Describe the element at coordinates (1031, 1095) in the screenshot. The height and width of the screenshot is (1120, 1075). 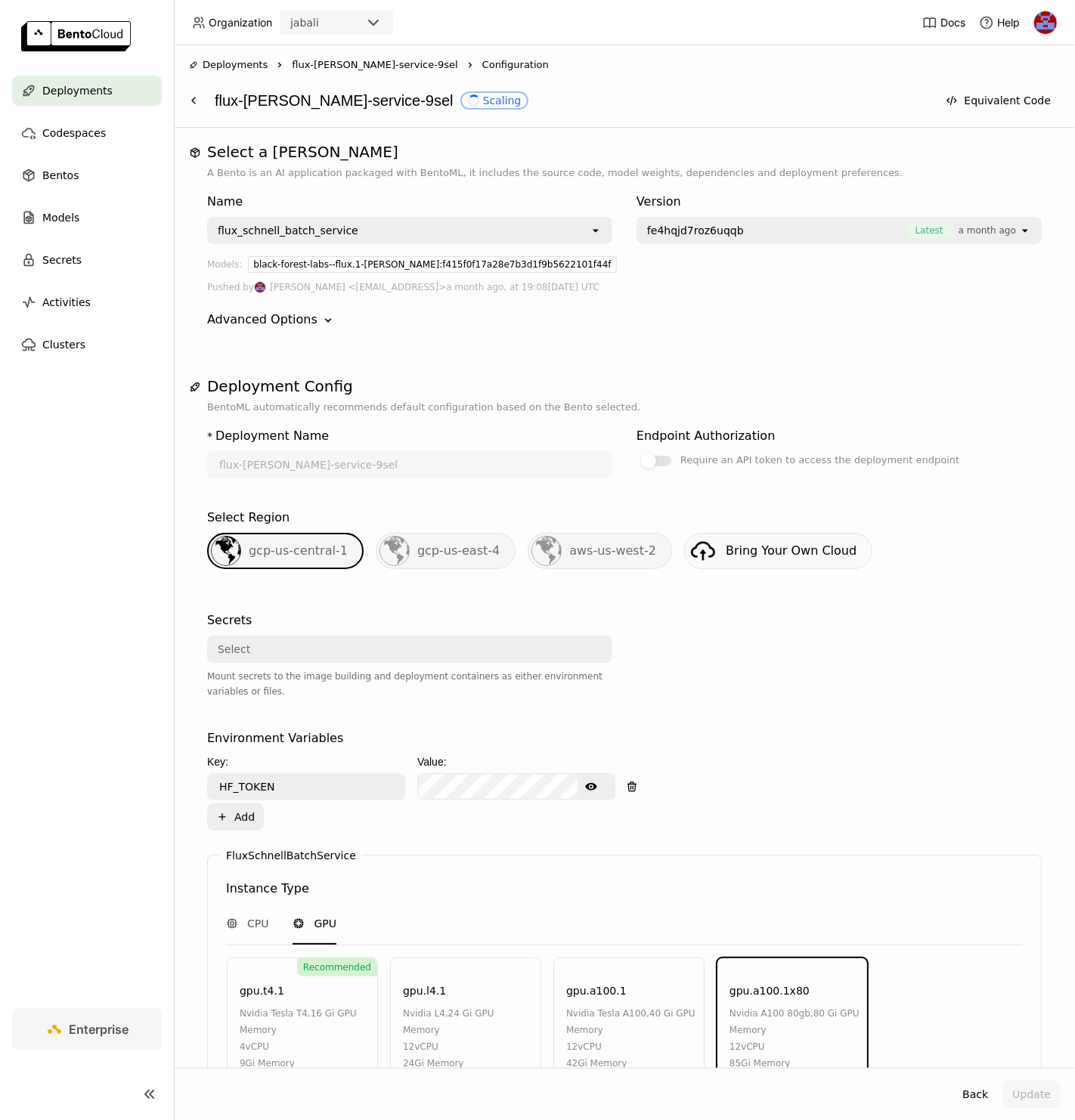
I see `button: Update` at that location.